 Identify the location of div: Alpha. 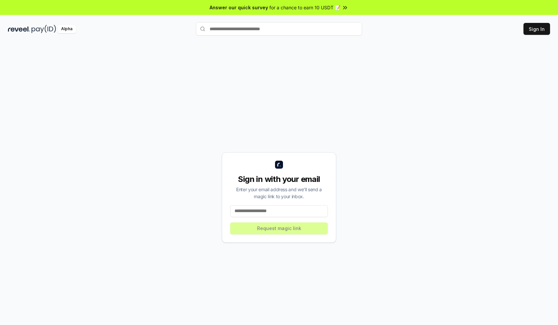
(67, 29).